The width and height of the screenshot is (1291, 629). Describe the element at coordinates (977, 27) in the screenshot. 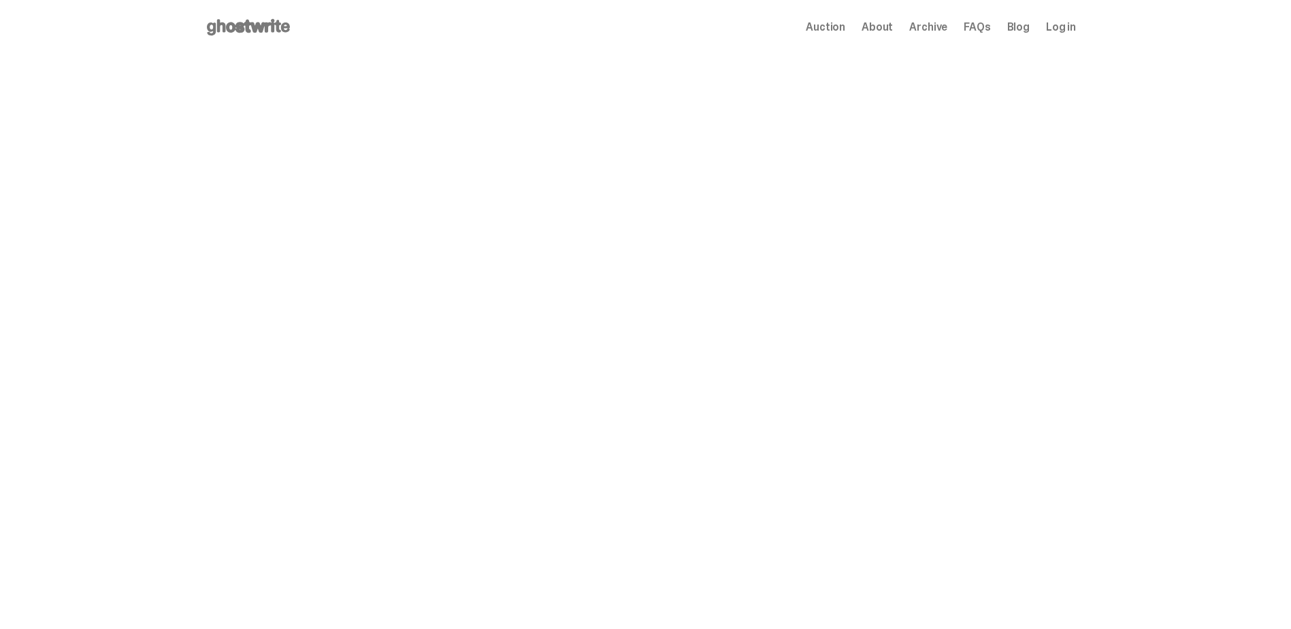

I see `span: FAQs` at that location.